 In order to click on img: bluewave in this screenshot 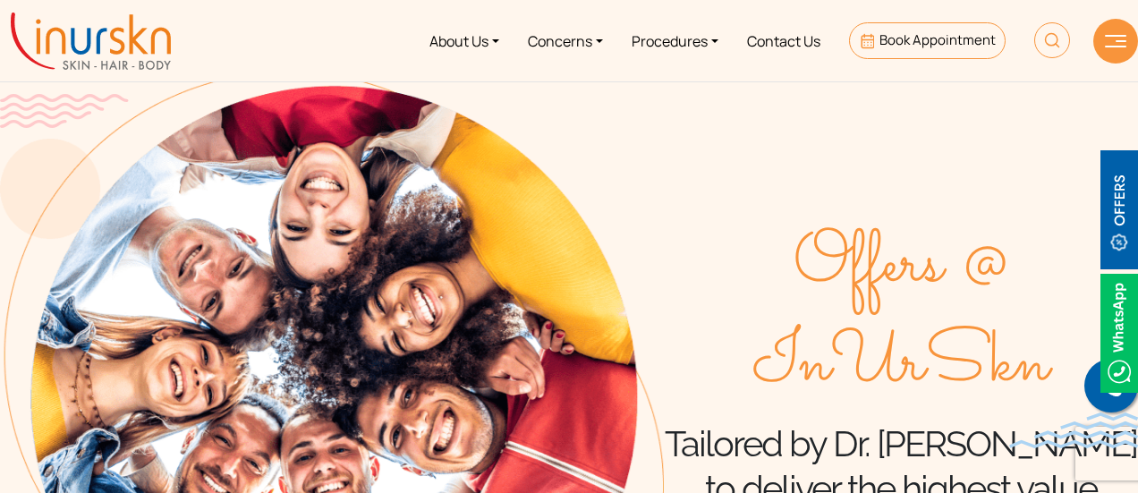, I will do `click(1074, 430)`.